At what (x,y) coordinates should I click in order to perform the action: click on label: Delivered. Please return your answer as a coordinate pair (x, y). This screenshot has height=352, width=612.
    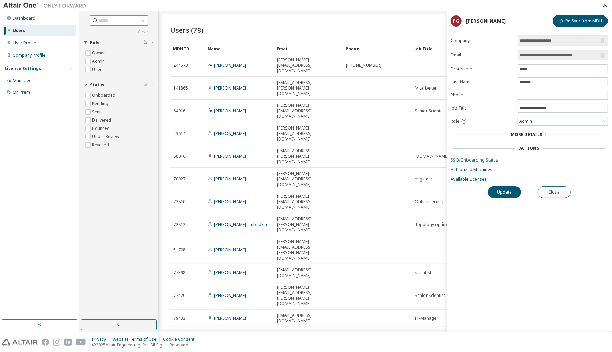
    Looking at the image, I should click on (102, 120).